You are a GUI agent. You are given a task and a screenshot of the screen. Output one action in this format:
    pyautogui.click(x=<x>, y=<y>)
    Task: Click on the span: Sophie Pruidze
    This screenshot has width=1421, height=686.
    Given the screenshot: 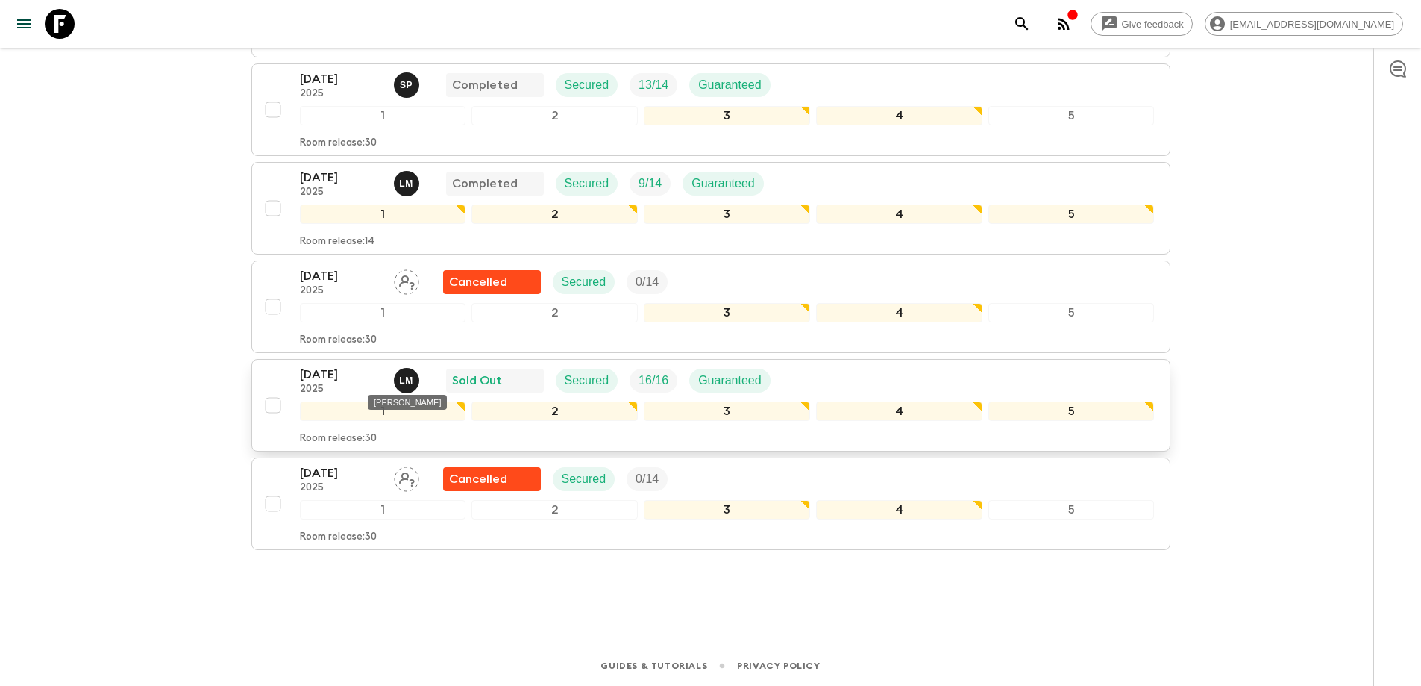 What is the action you would take?
    pyautogui.click(x=408, y=83)
    